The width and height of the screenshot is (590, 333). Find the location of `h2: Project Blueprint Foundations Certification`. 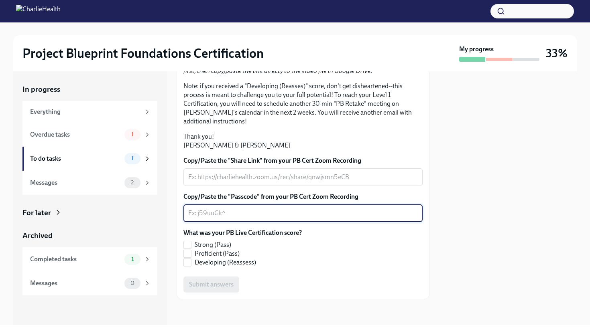

h2: Project Blueprint Foundations Certification is located at coordinates (143, 53).